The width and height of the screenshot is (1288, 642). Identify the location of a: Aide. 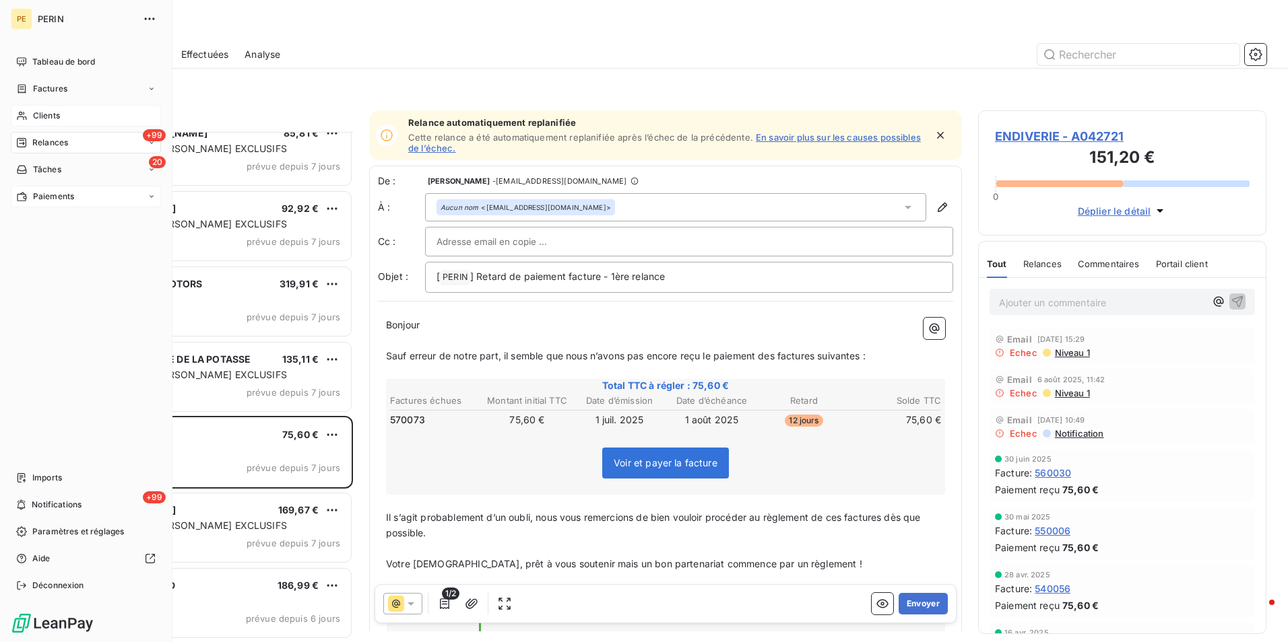
(86, 559).